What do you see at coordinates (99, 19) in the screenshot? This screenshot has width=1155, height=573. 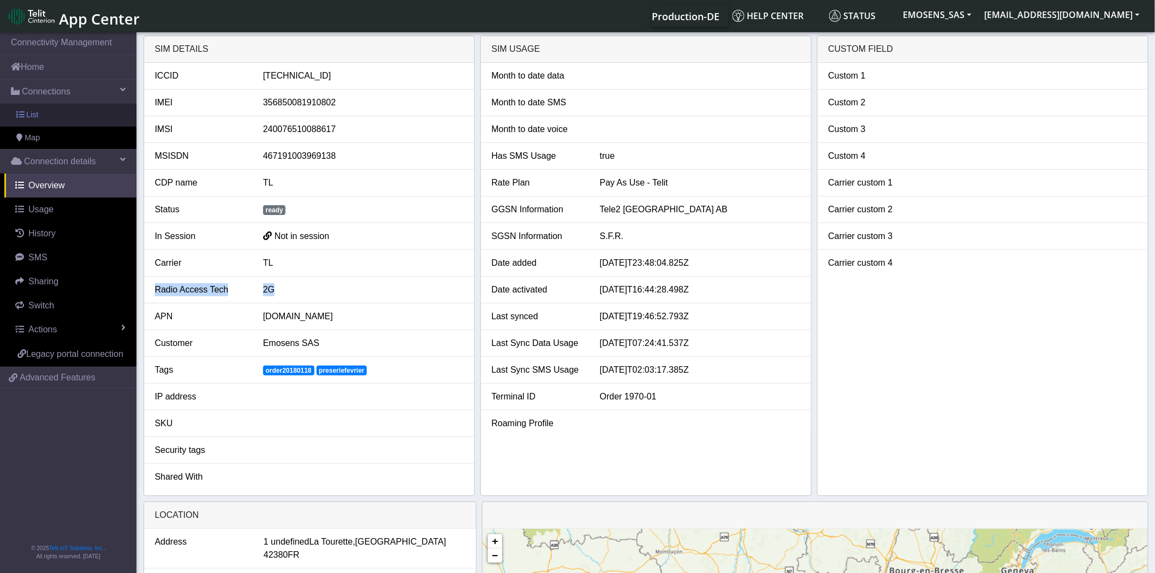 I see `span: App Center` at bounding box center [99, 19].